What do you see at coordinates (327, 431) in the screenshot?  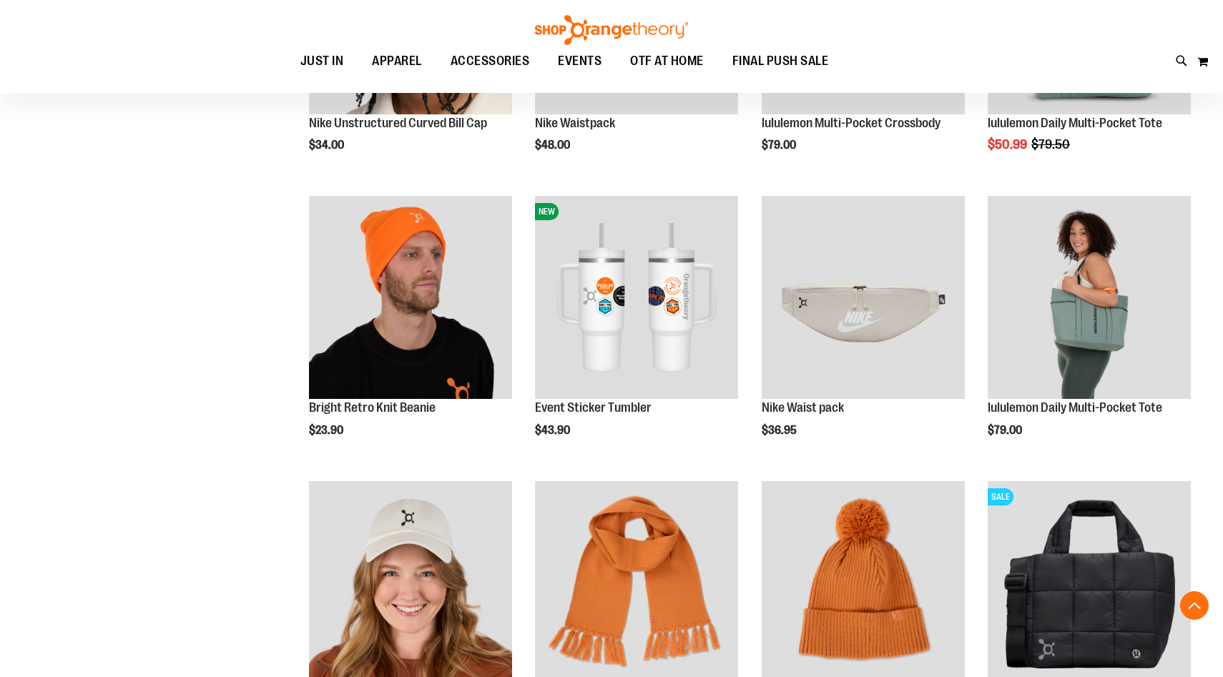 I see `span: $23.90` at bounding box center [327, 431].